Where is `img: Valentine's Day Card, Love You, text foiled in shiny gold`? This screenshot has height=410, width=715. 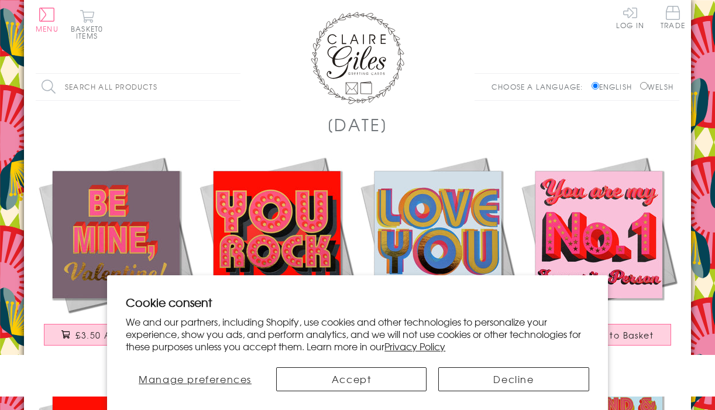 img: Valentine's Day Card, Love You, text foiled in shiny gold is located at coordinates (438, 234).